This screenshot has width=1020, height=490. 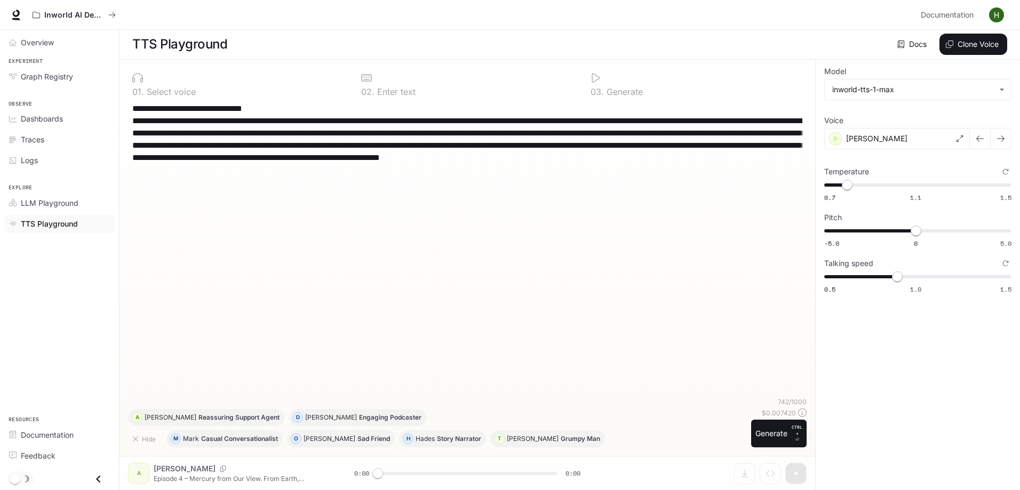 I want to click on span: -5.0, so click(x=832, y=243).